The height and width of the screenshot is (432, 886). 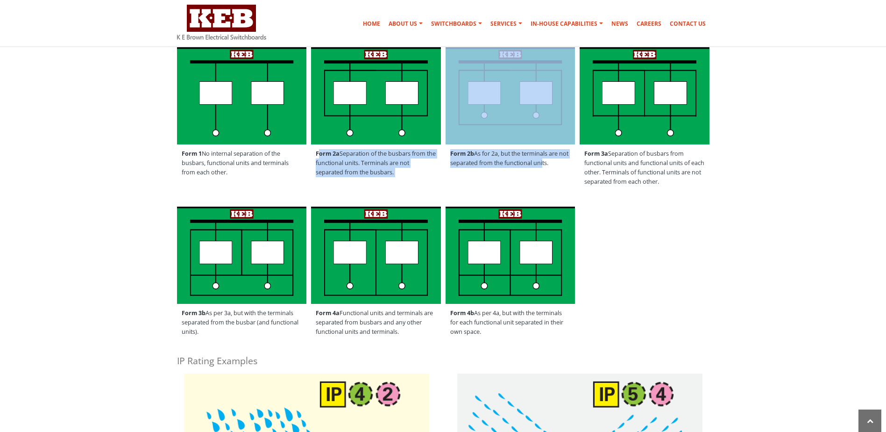 What do you see at coordinates (376, 322) in the screenshot?
I see `span: Functional units and terminals are separated from busbars and any other functional units and term...` at bounding box center [376, 322].